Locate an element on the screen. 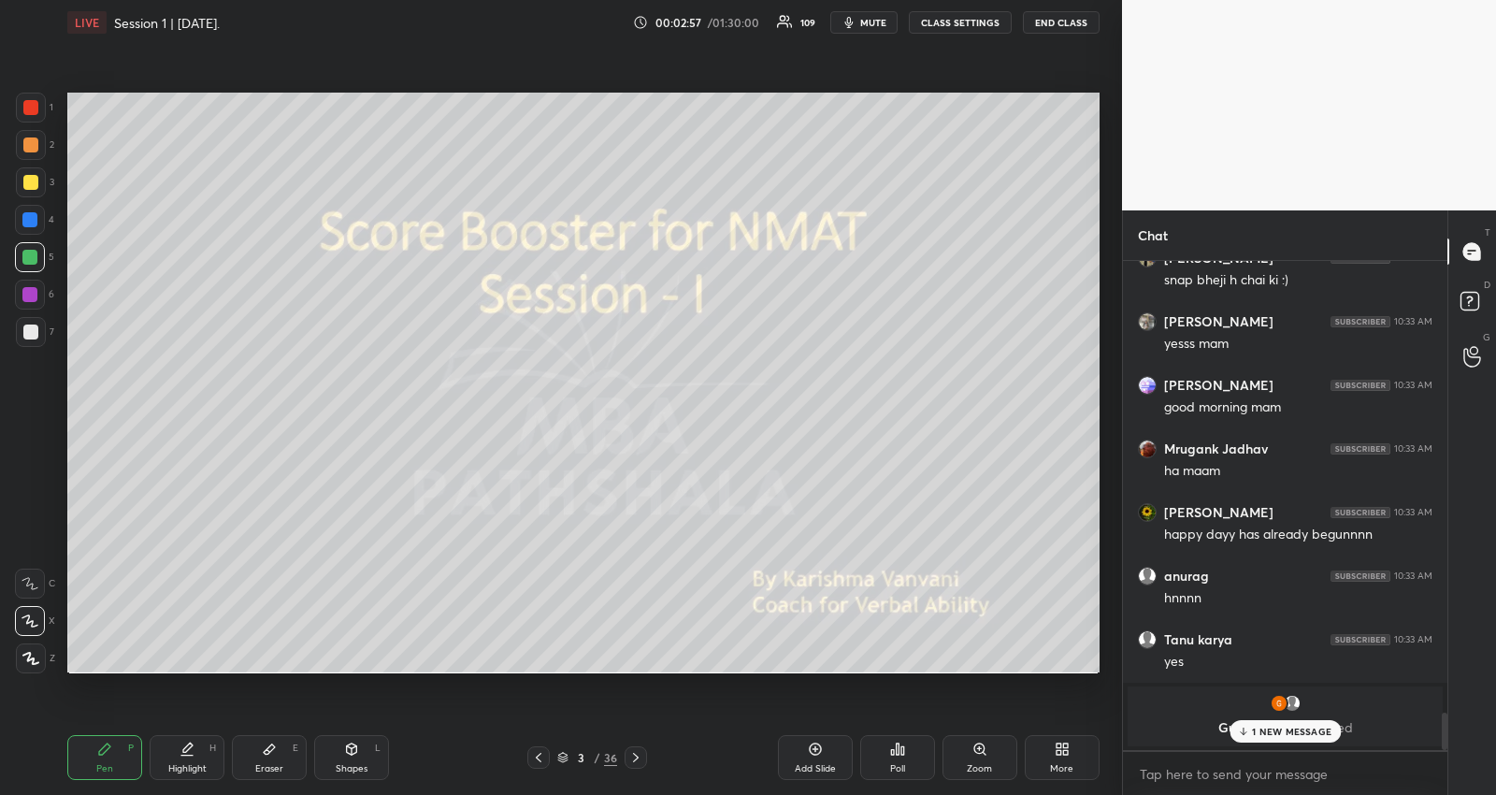 Image resolution: width=1496 pixels, height=795 pixels. div: yesss mam is located at coordinates (1298, 344).